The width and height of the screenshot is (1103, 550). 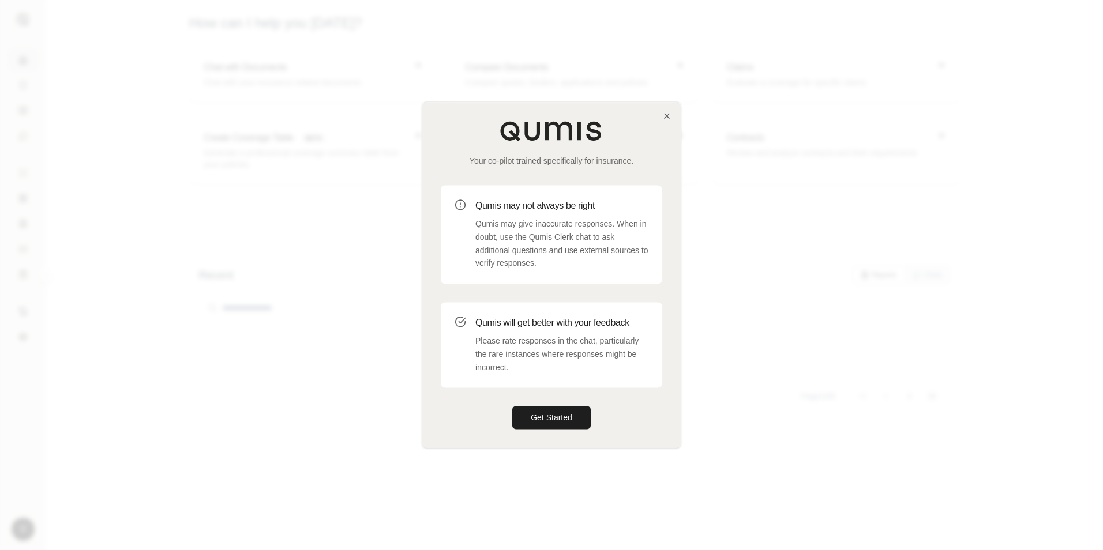 What do you see at coordinates (562, 354) in the screenshot?
I see `p: Please rate responses in the chat, particularly the rare instances where responses might be incor...` at bounding box center [562, 354].